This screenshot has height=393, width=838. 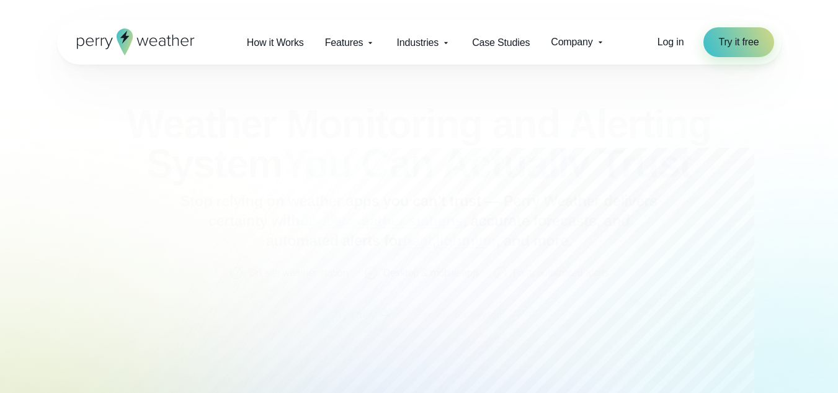 What do you see at coordinates (418, 43) in the screenshot?
I see `span: Industries` at bounding box center [418, 43].